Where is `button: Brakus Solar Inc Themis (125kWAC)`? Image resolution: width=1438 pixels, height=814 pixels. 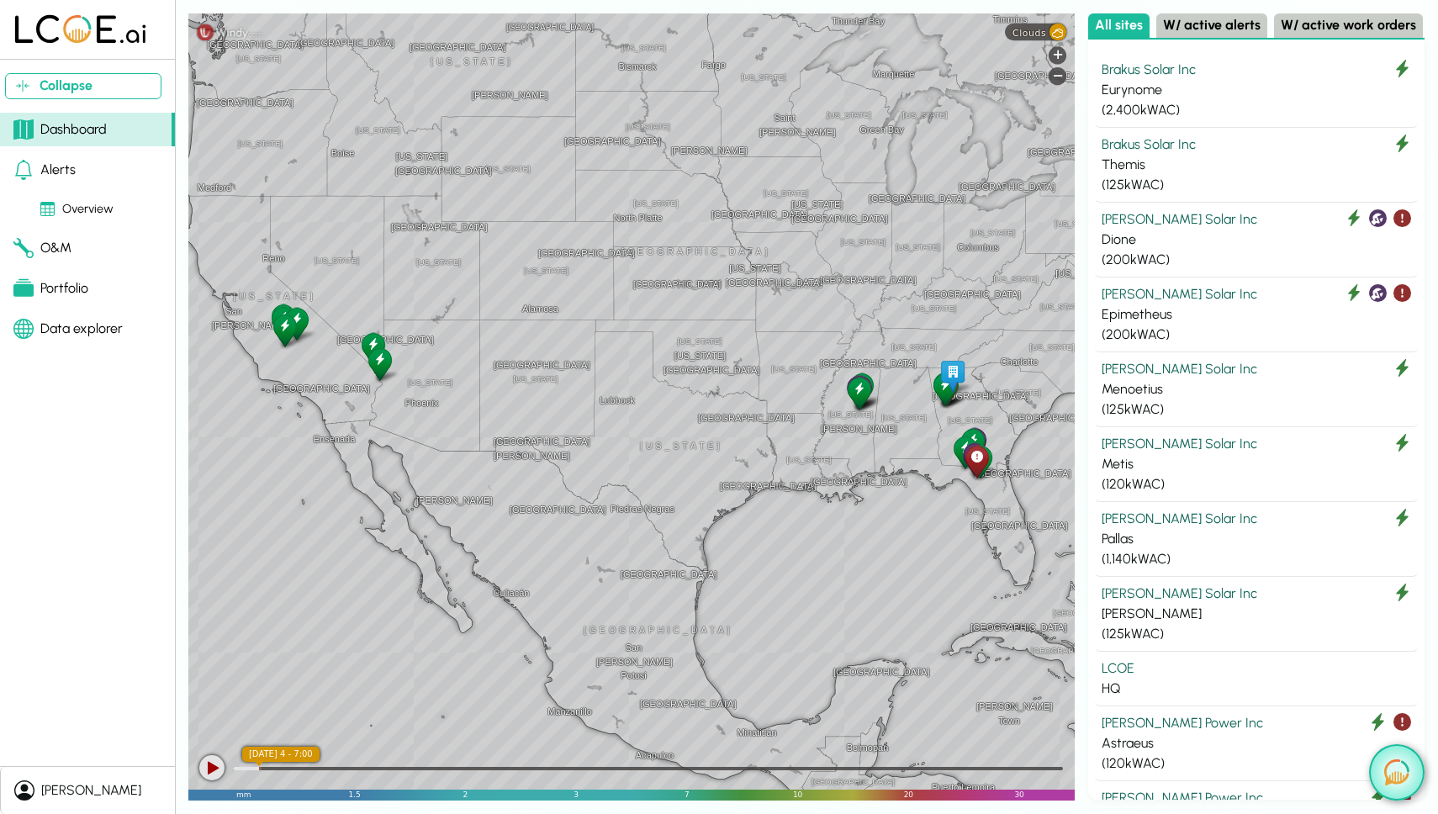 button: Brakus Solar Inc Themis (125kWAC) is located at coordinates (1257, 165).